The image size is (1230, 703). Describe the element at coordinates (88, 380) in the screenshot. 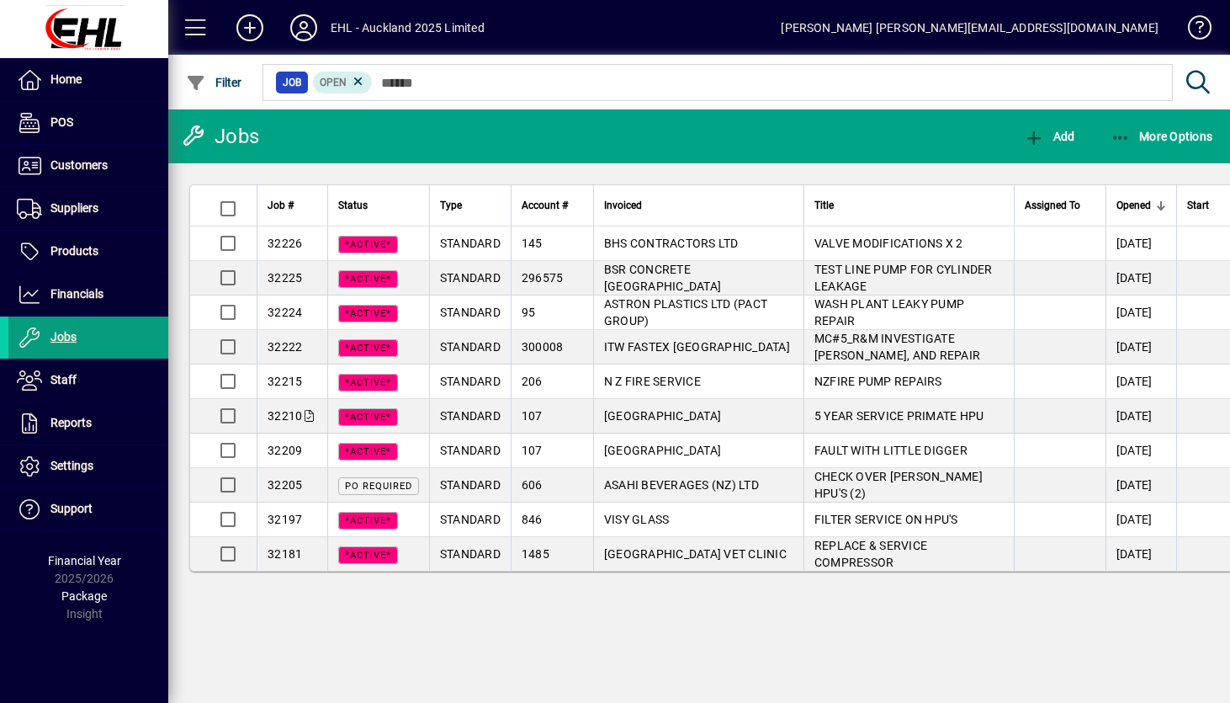

I see `a: Staff` at that location.